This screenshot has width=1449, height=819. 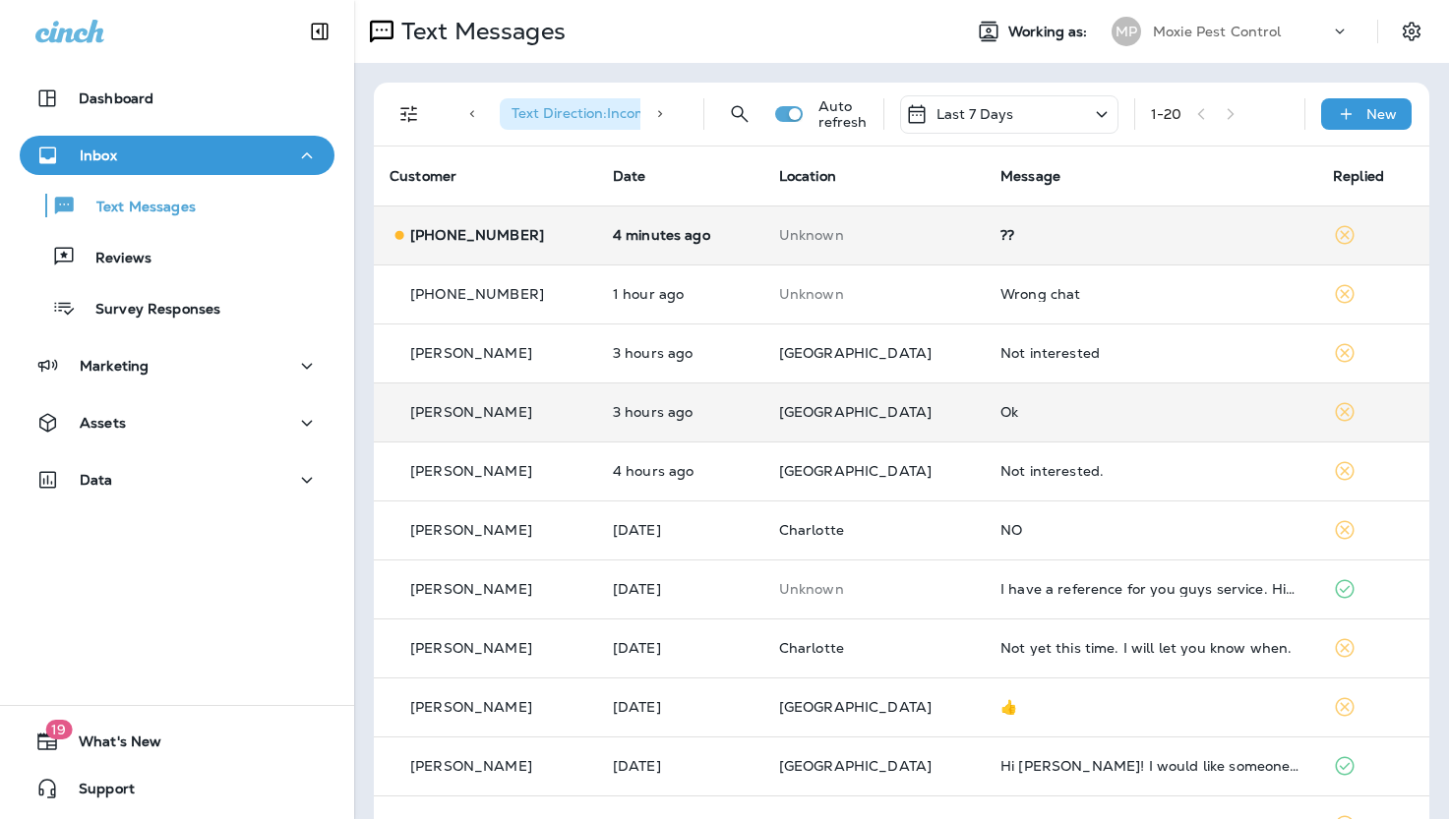 What do you see at coordinates (177, 257) in the screenshot?
I see `button: Reviews` at bounding box center [177, 257].